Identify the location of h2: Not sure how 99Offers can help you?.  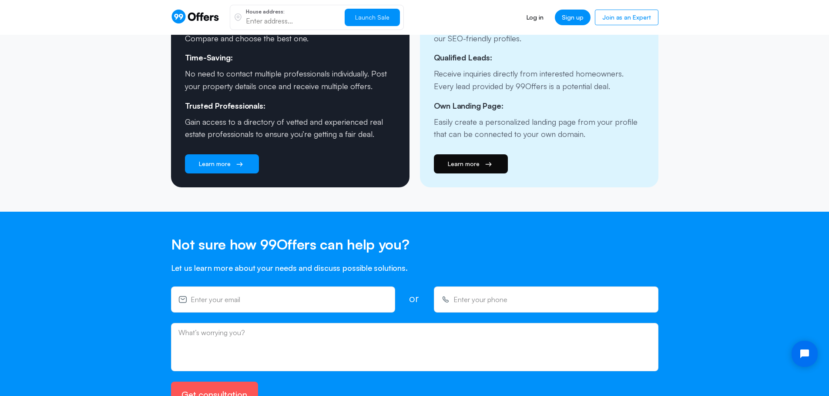
(414, 244).